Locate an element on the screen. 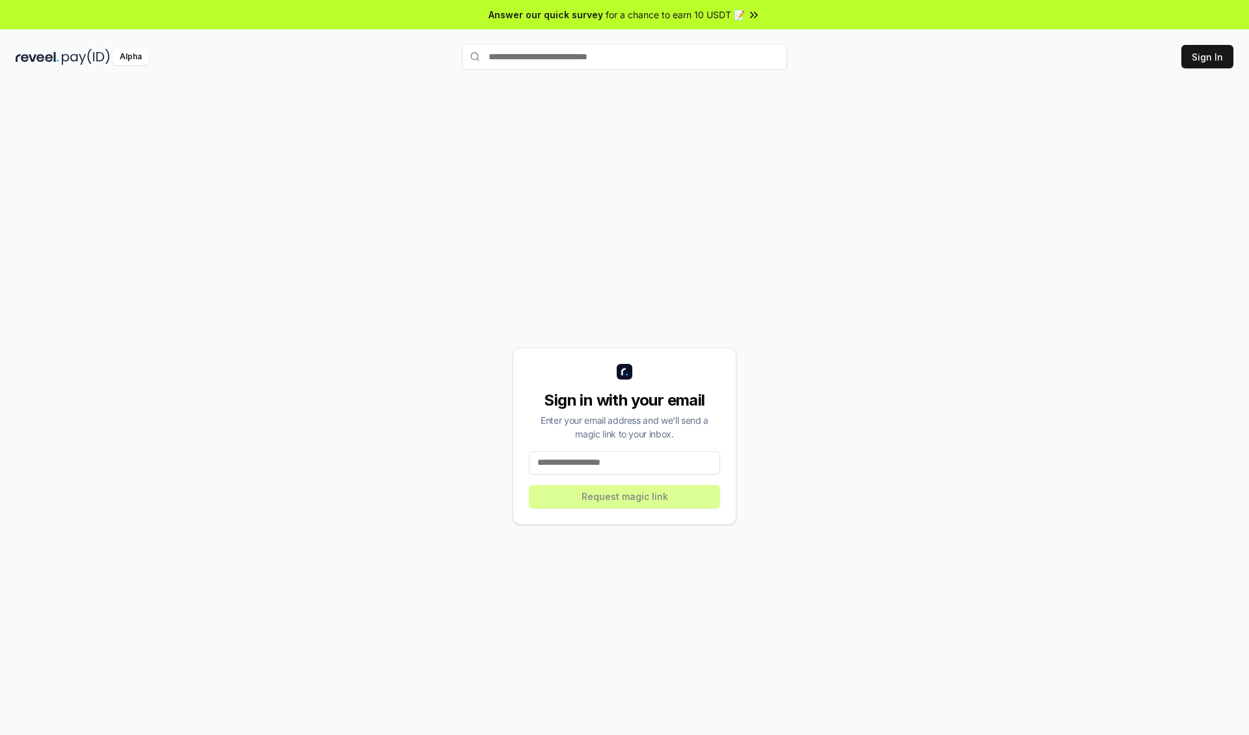 This screenshot has height=735, width=1249. span: for a chance to earn 10 USDT 📝 is located at coordinates (675, 14).